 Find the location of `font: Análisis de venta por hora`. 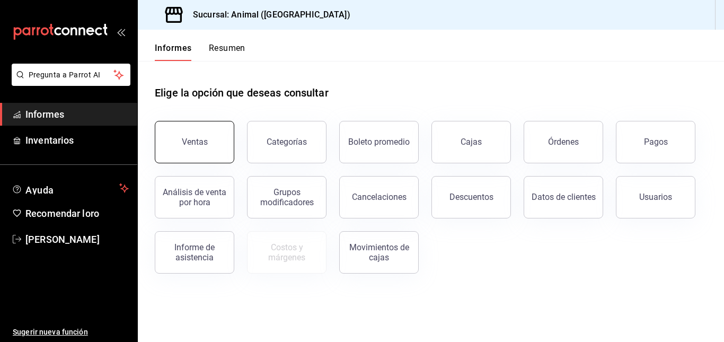

font: Análisis de venta por hora is located at coordinates (195, 197).